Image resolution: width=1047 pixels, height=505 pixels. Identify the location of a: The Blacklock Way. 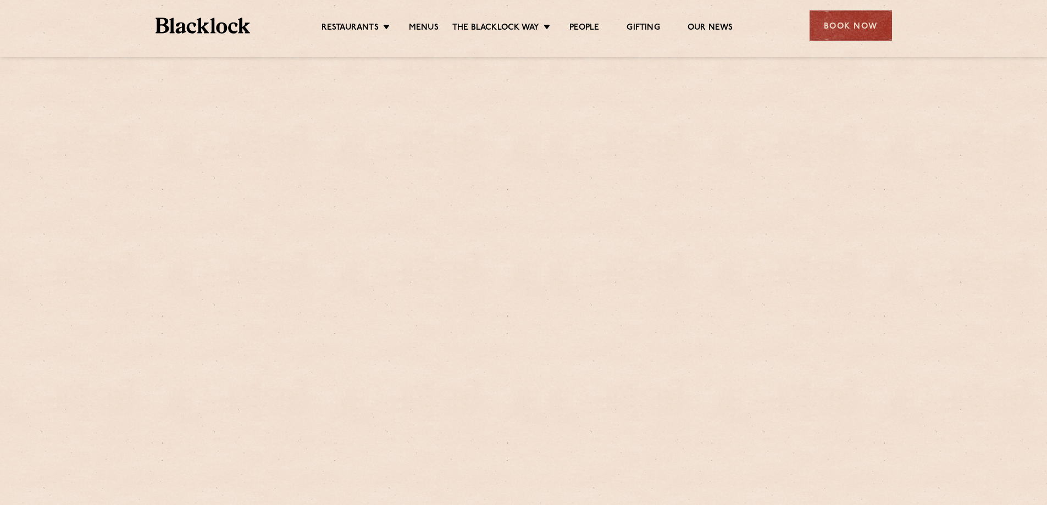
(496, 29).